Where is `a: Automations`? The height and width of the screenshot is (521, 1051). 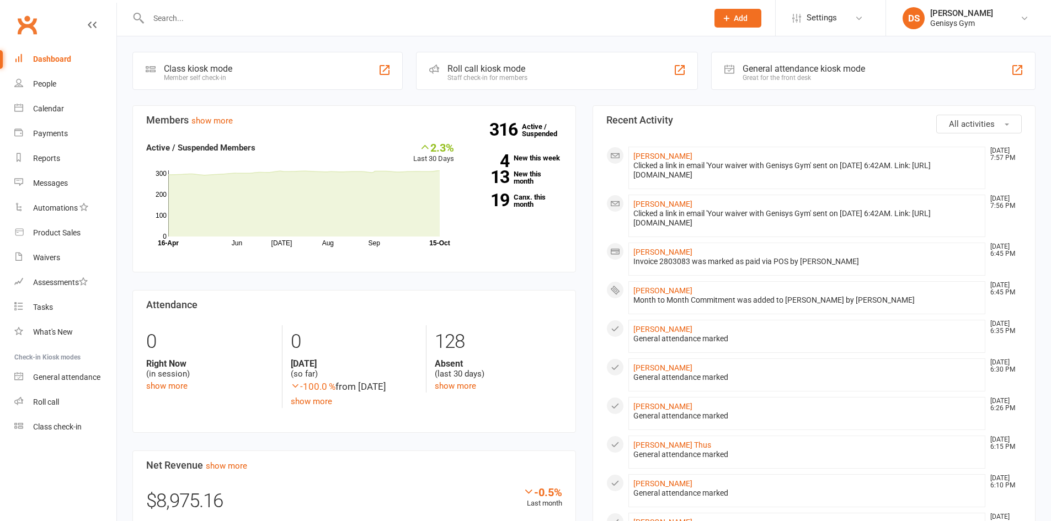
a: Automations is located at coordinates (65, 208).